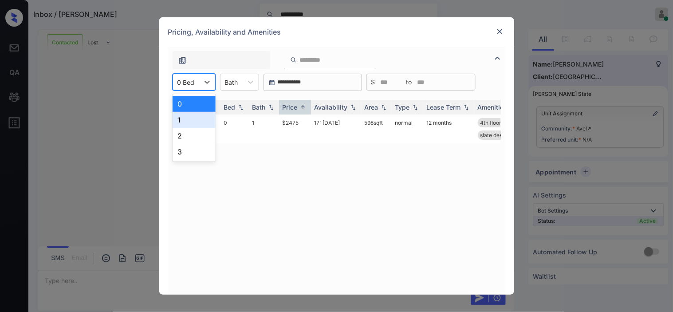  Describe the element at coordinates (295, 129) in the screenshot. I see `td: $2475` at that location.